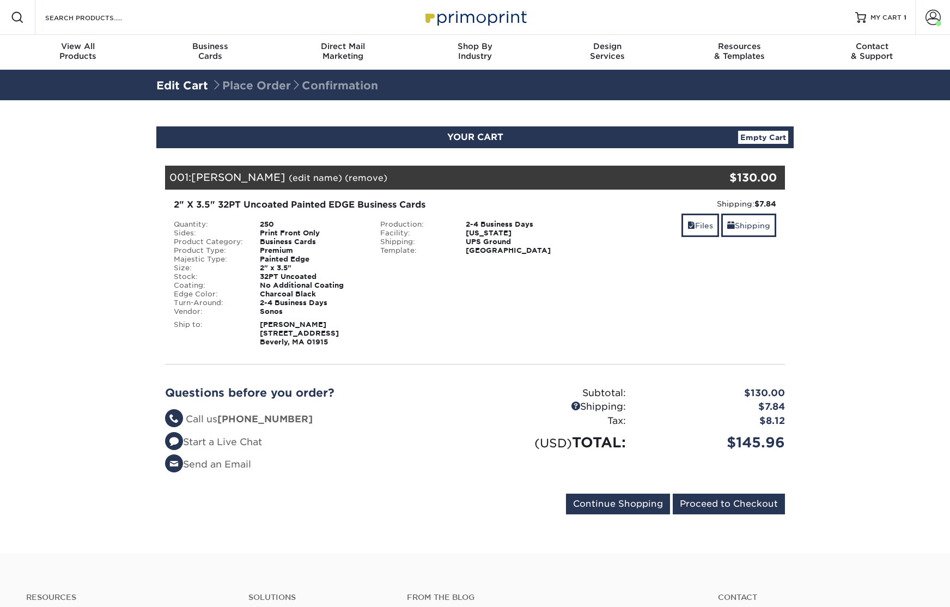 The width and height of the screenshot is (950, 607). Describe the element at coordinates (312, 268) in the screenshot. I see `div: 2" x 3.5"` at that location.